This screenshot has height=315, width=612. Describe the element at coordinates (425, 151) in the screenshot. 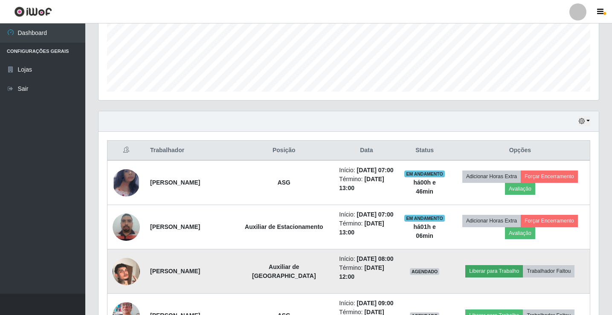

I see `th: Status` at that location.